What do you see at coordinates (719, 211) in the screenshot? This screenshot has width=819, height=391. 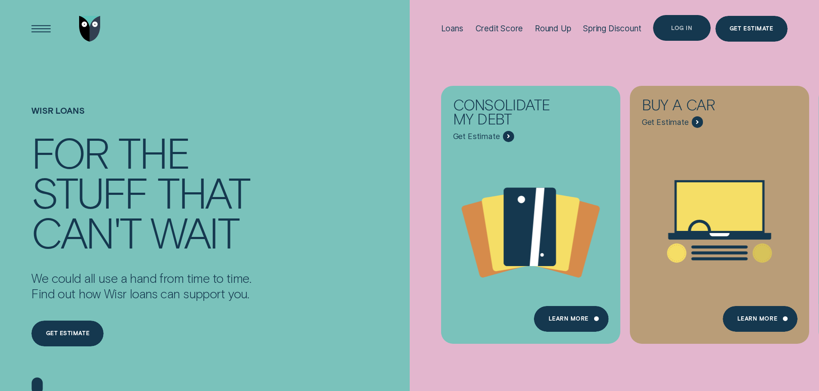 I see `a: Buy a car - Learn more` at bounding box center [719, 211].